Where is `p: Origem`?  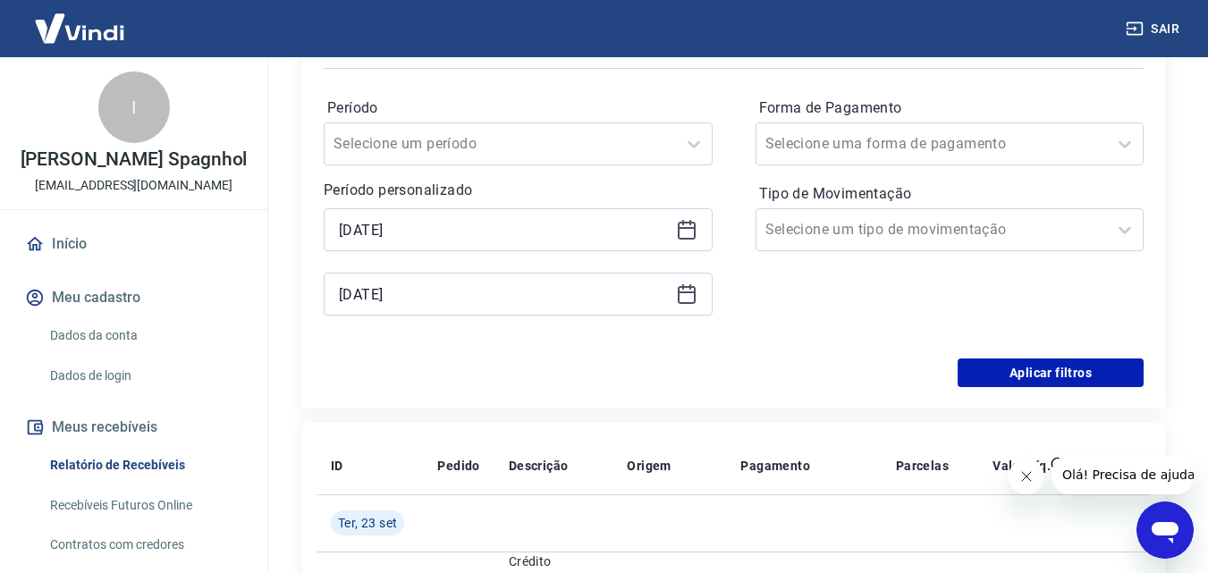
p: Origem is located at coordinates (648, 466).